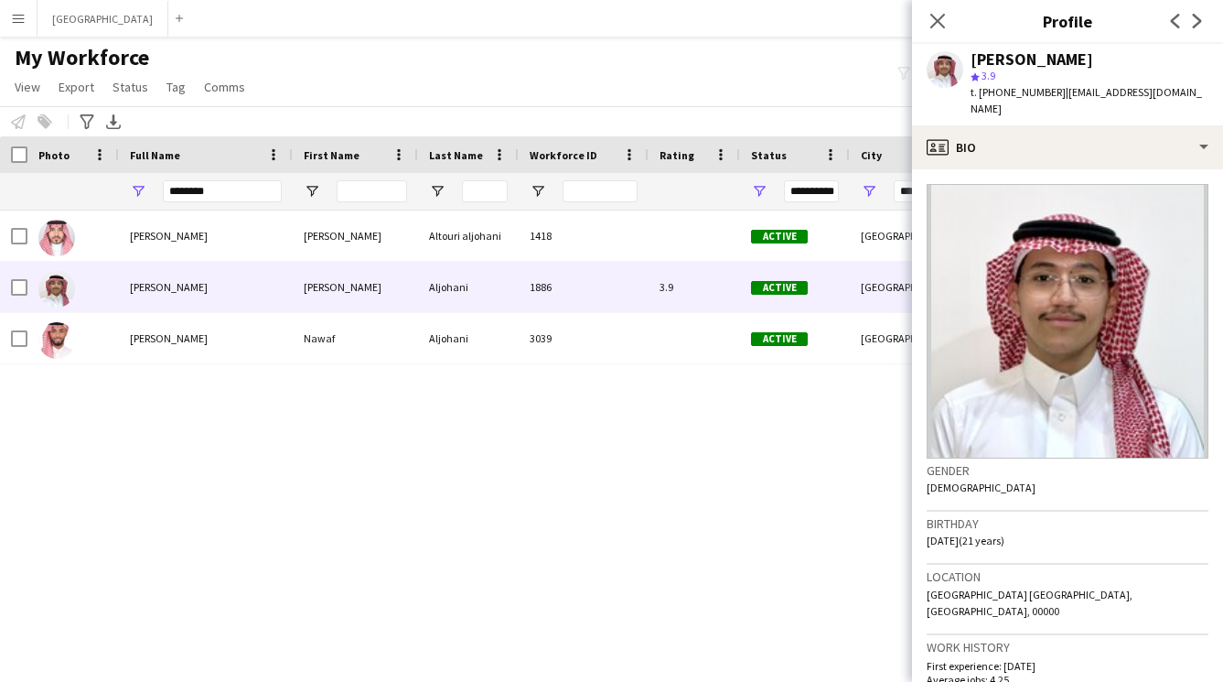 The height and width of the screenshot is (682, 1223). What do you see at coordinates (130, 87) in the screenshot?
I see `a: Status` at bounding box center [130, 87].